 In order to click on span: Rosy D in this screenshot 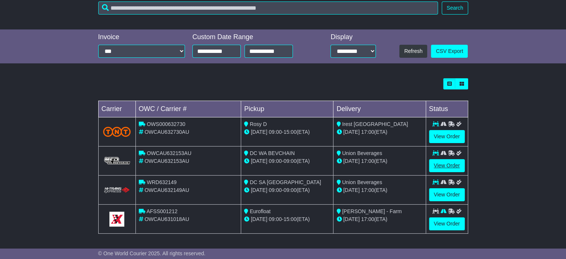, I will do `click(258, 124)`.